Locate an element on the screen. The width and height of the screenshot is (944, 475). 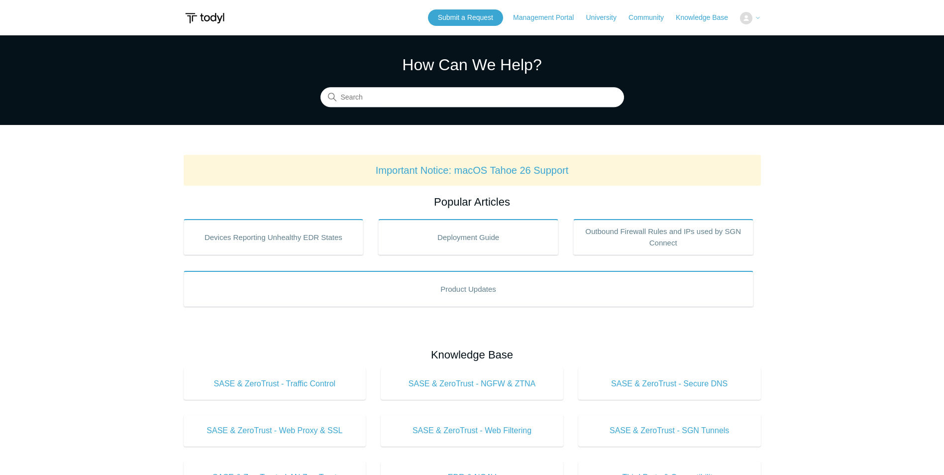
input: Search is located at coordinates (472, 98).